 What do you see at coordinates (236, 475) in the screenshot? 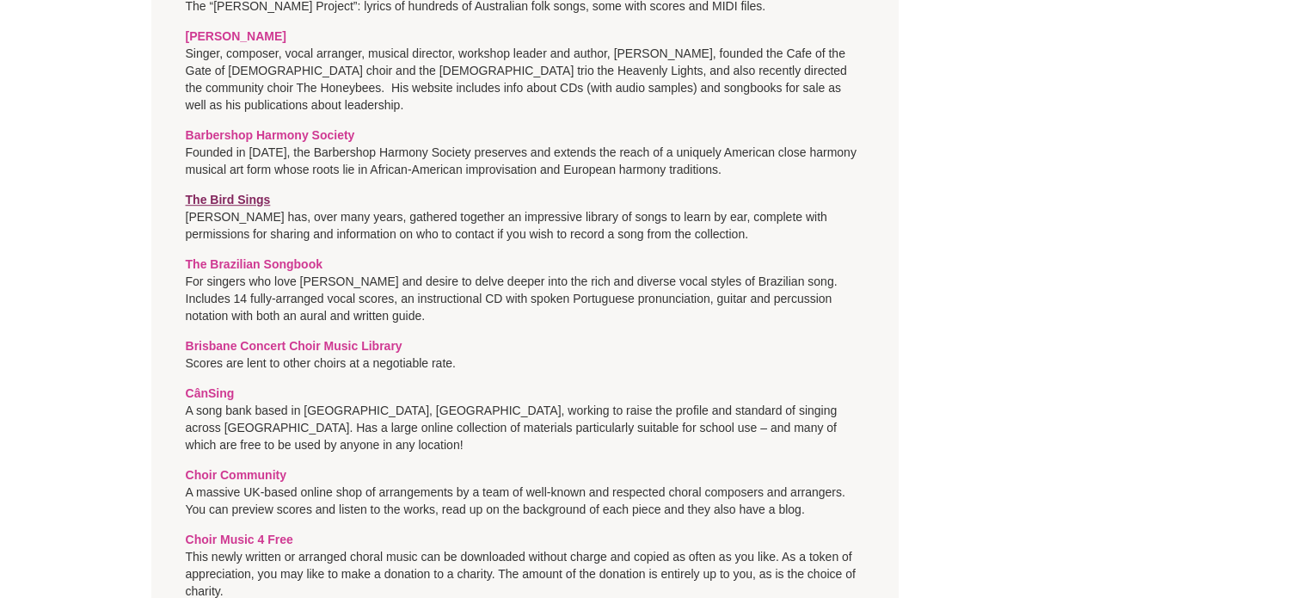
I see `a: Choir Community` at bounding box center [236, 475].